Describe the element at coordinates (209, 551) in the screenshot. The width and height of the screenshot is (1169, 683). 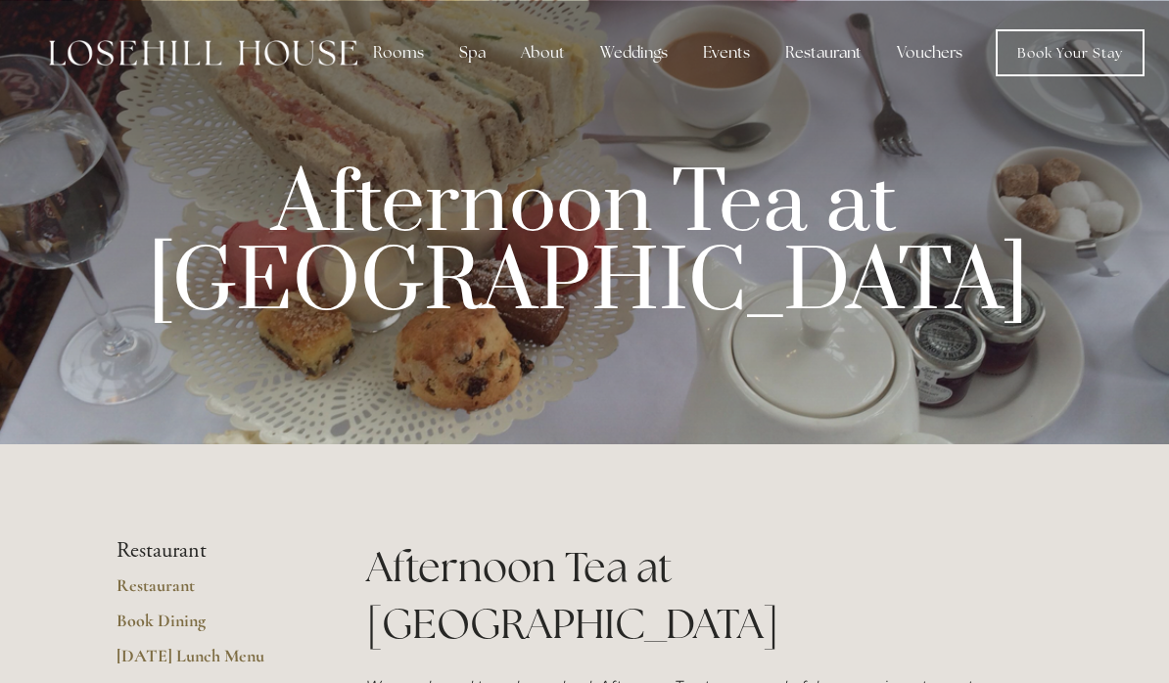
I see `li: Restaurant` at that location.